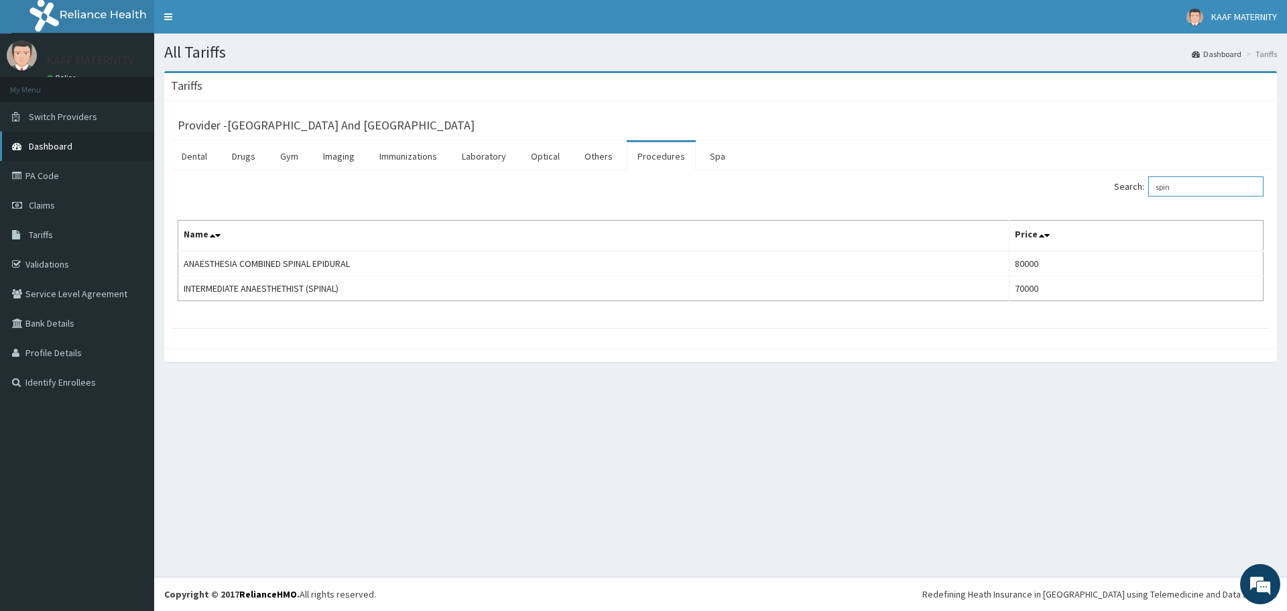  What do you see at coordinates (1136, 236) in the screenshot?
I see `th: Price` at bounding box center [1136, 236].